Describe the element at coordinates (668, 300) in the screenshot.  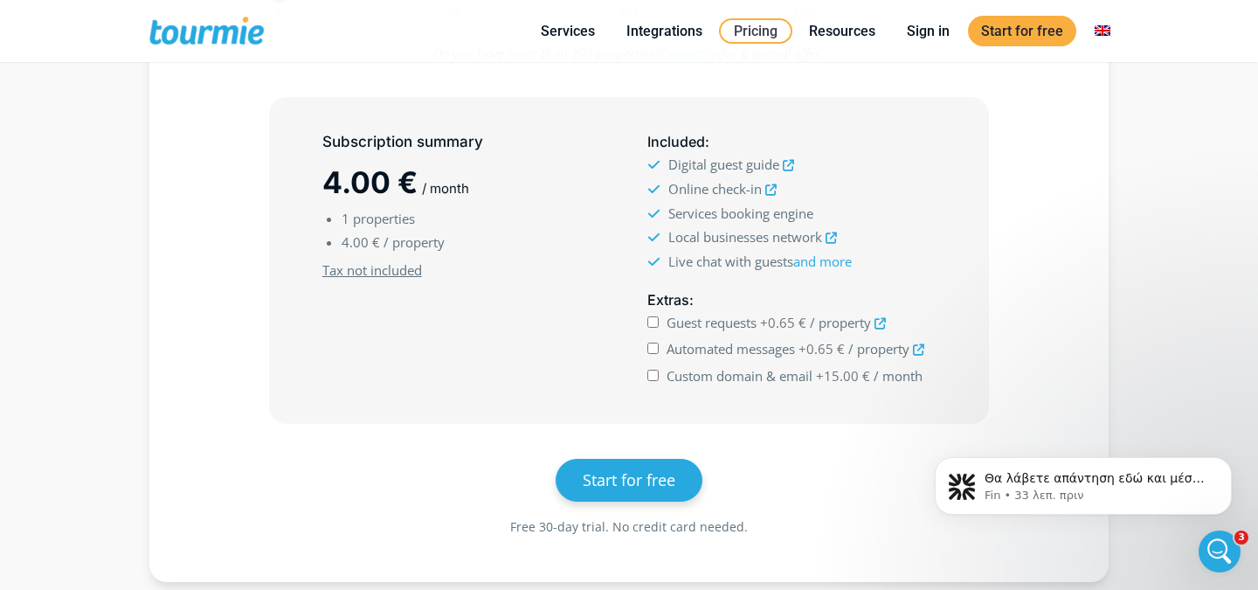
I see `span: Extras` at that location.